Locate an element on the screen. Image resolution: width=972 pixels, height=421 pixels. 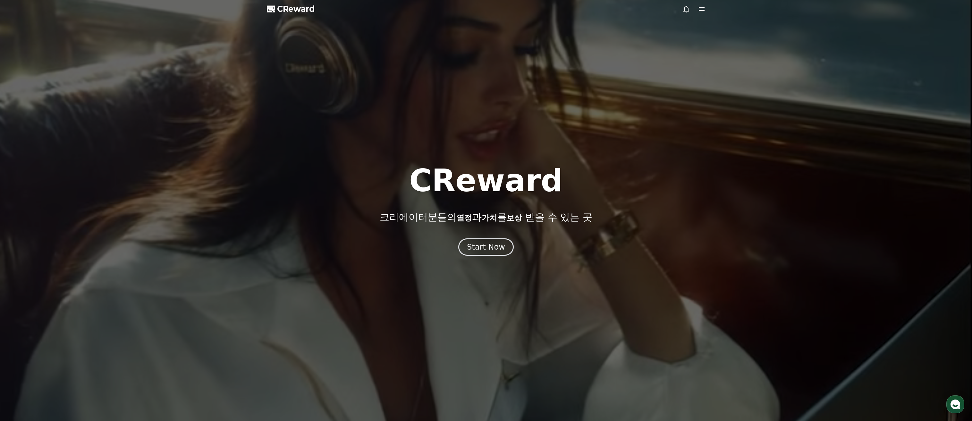
span: CReward is located at coordinates (296, 9).